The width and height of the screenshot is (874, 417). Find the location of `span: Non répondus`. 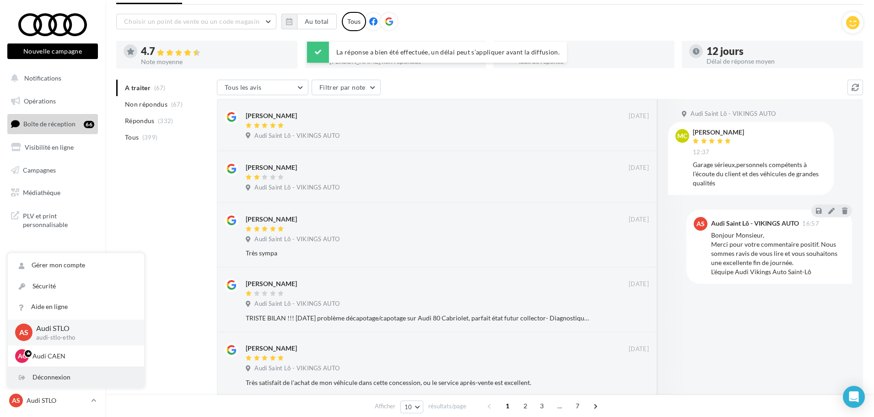

span: Non répondus is located at coordinates (146, 104).